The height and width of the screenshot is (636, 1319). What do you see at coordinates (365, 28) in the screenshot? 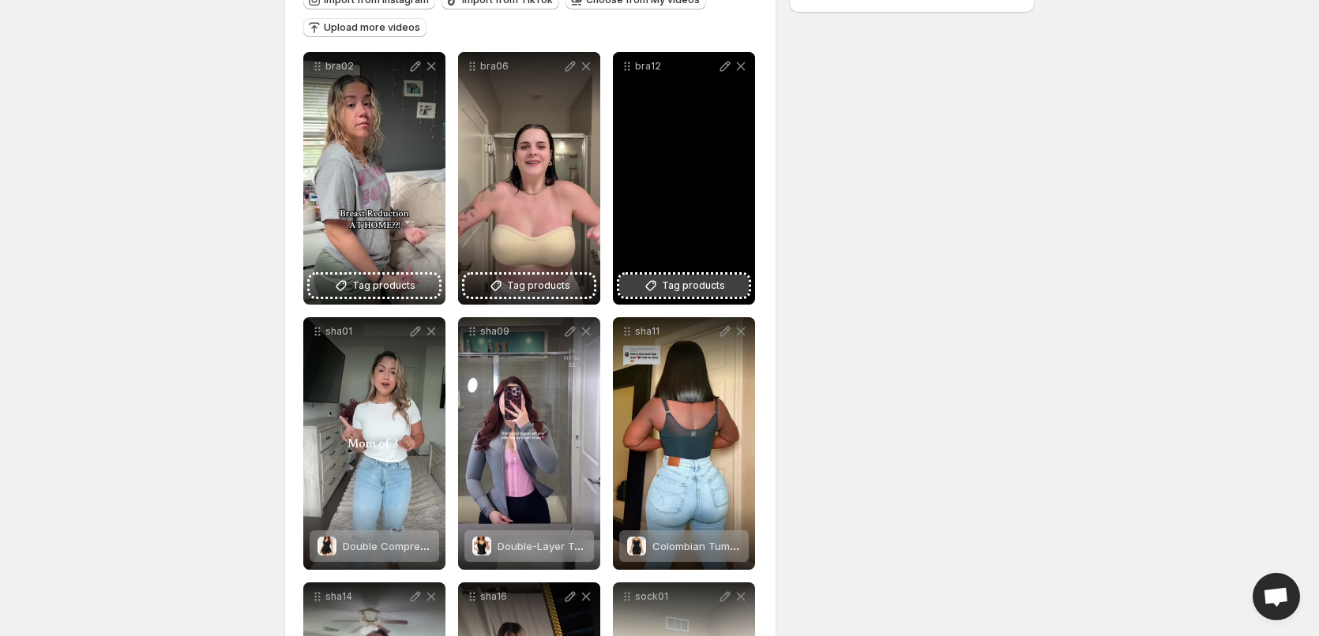
I see `button: Upload more videos` at bounding box center [365, 28].